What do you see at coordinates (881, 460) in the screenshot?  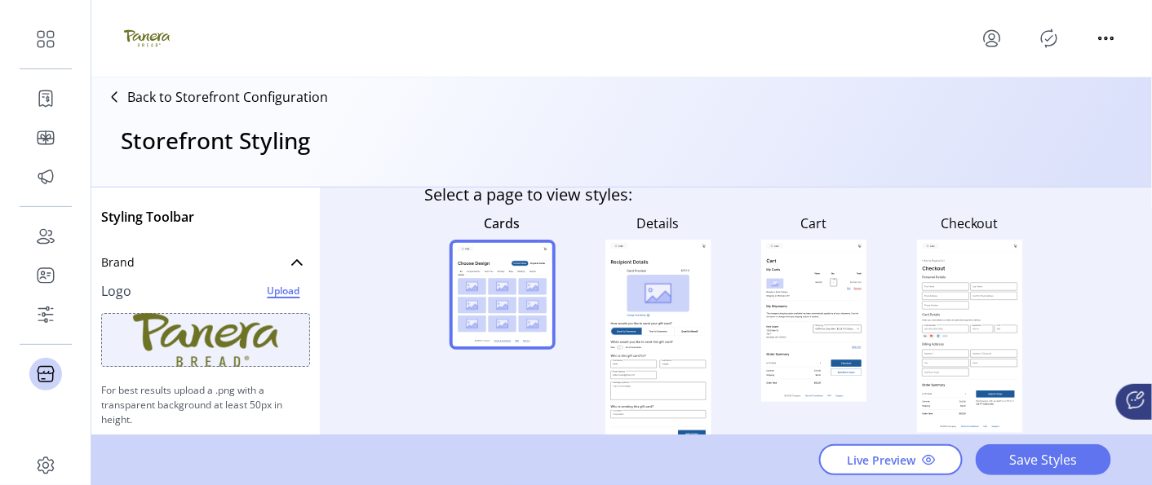 I see `span: Live Preview` at bounding box center [881, 460].